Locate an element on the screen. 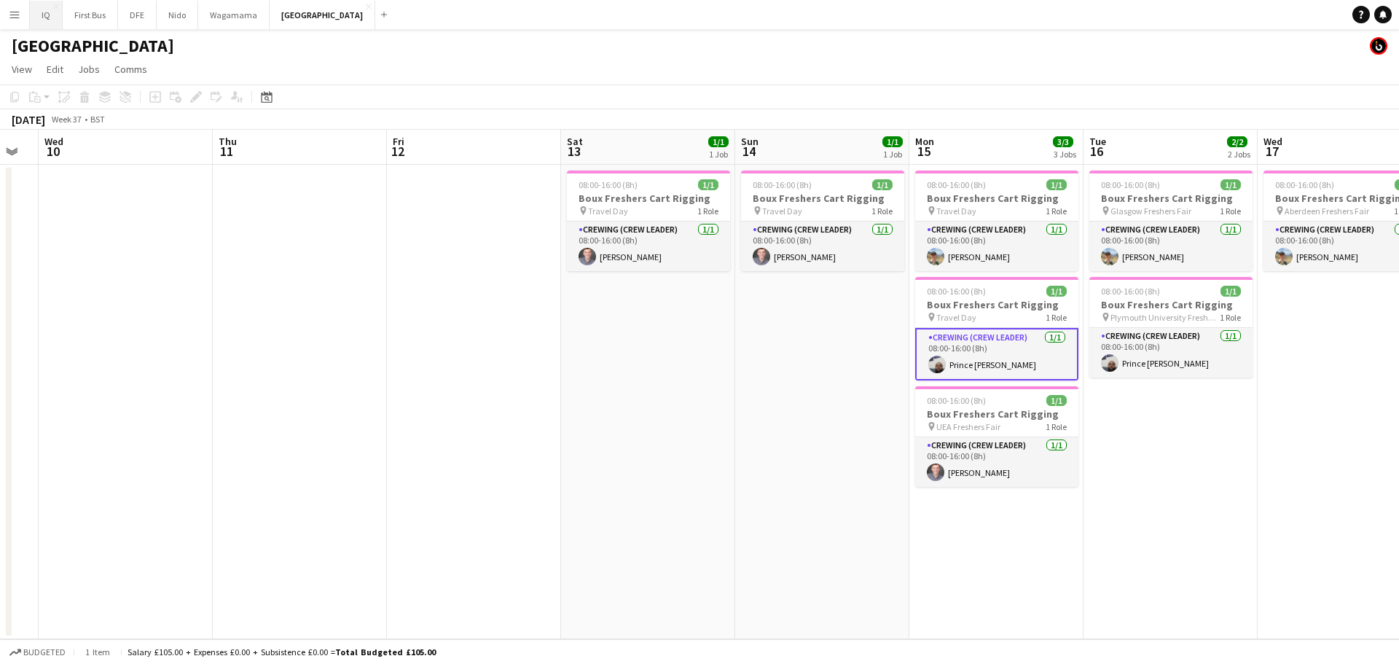 This screenshot has height=664, width=1399. span: Comms is located at coordinates (130, 69).